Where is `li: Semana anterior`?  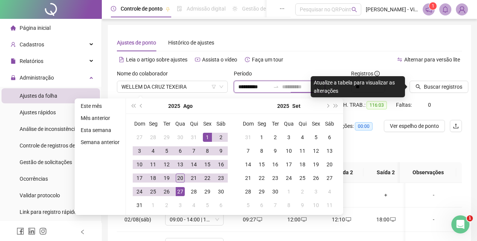
li: Semana anterior is located at coordinates (100, 142).